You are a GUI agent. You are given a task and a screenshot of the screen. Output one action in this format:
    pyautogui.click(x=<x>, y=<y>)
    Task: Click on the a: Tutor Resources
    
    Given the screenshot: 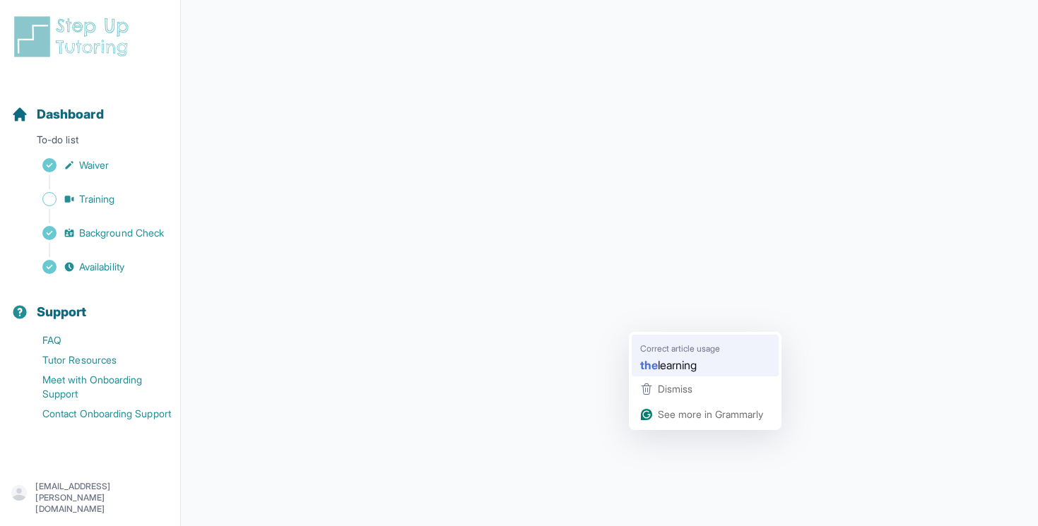 What is the action you would take?
    pyautogui.click(x=95, y=360)
    